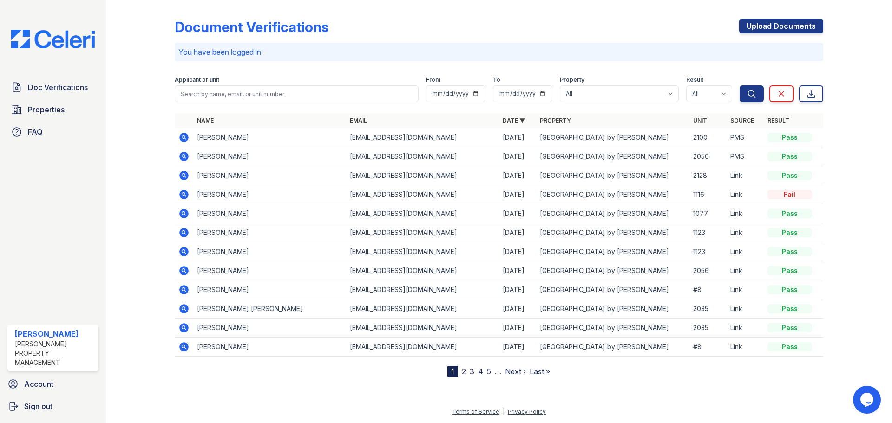 This screenshot has height=423, width=892. Describe the element at coordinates (464, 372) in the screenshot. I see `a: 2` at that location.